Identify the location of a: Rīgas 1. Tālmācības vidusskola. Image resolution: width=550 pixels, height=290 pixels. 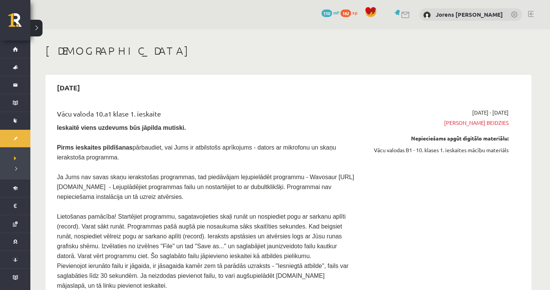
(19, 23).